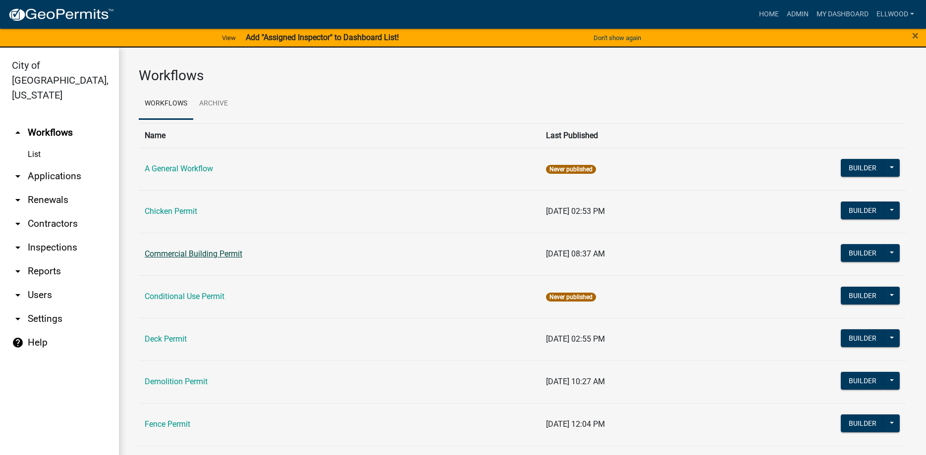  Describe the element at coordinates (18, 343) in the screenshot. I see `i: help` at that location.